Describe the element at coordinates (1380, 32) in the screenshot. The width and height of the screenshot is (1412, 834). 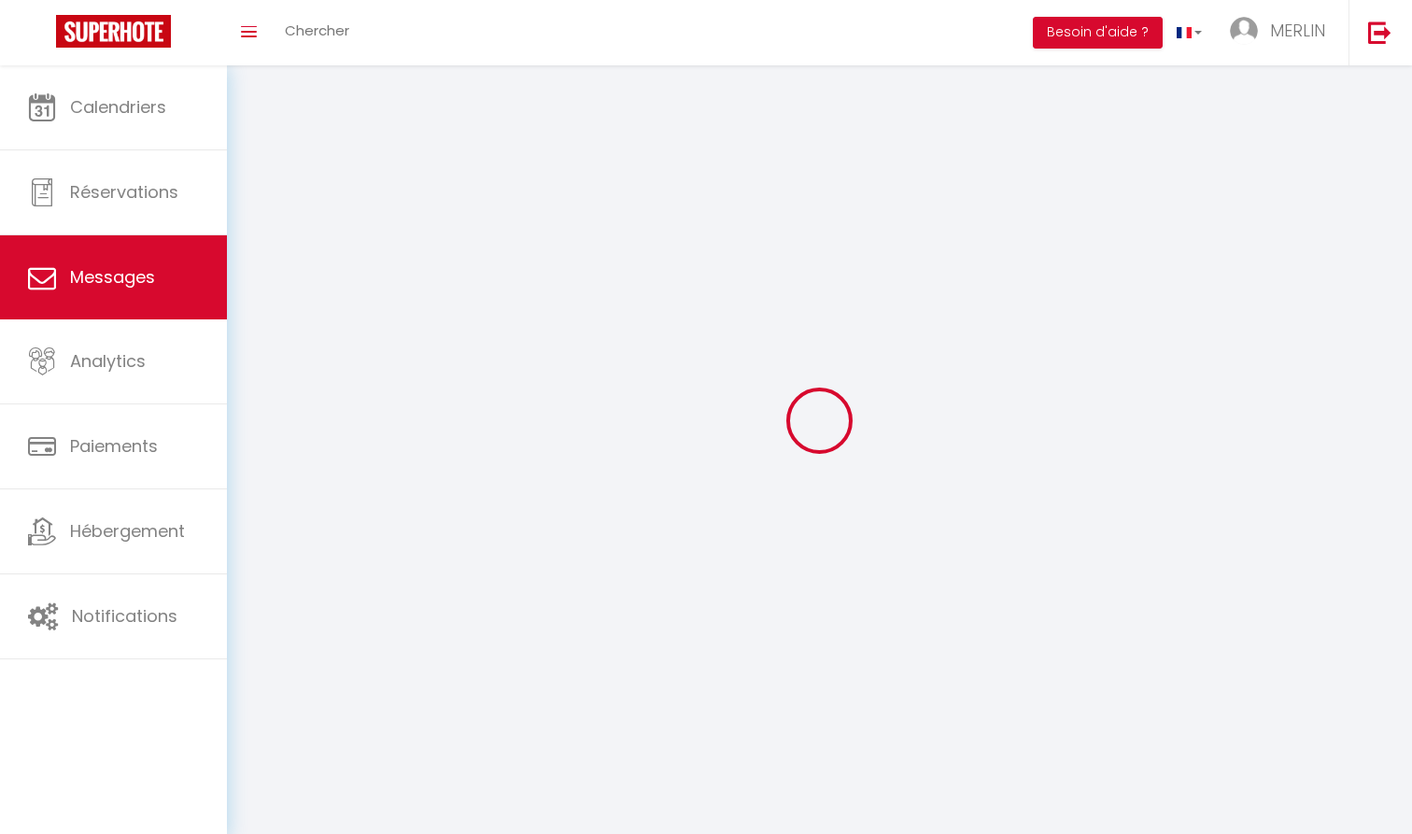
I see `img: logout` at that location.